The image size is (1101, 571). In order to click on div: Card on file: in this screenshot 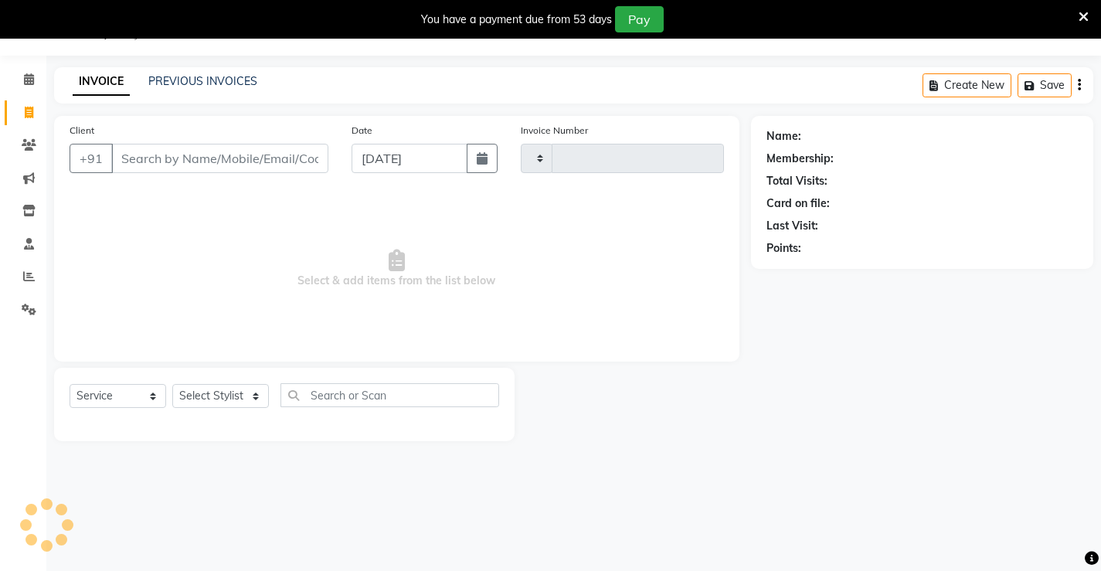, I will do `click(798, 203)`.